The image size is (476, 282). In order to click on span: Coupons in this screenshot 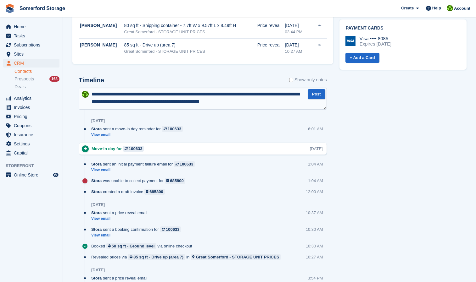, I will do `click(33, 126)`.